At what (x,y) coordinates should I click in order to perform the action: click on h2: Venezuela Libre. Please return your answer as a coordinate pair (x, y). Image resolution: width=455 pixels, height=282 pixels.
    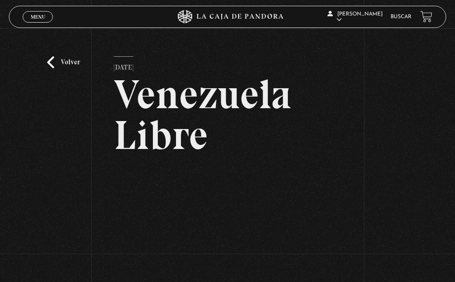
    Looking at the image, I should click on (227, 115).